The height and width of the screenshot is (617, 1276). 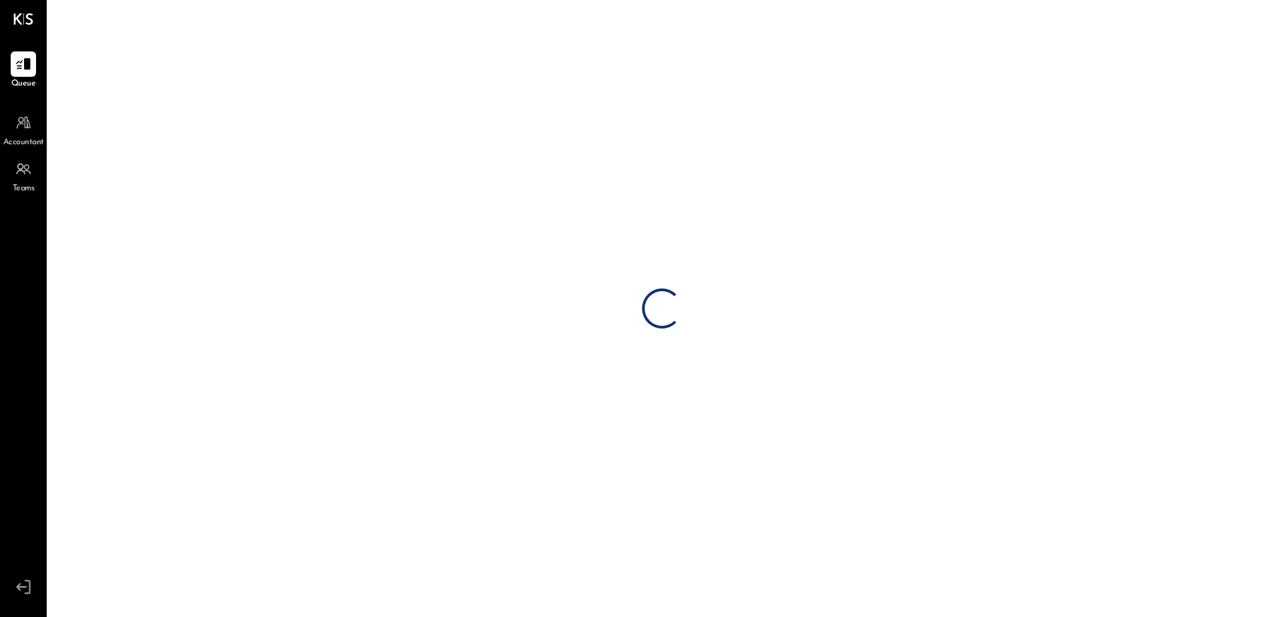 What do you see at coordinates (23, 176) in the screenshot?
I see `a: Teams` at bounding box center [23, 176].